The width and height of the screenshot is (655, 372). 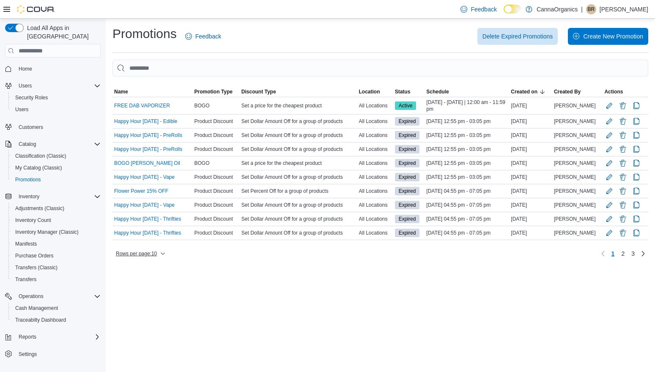 What do you see at coordinates (121, 92) in the screenshot?
I see `span: Name` at bounding box center [121, 92].